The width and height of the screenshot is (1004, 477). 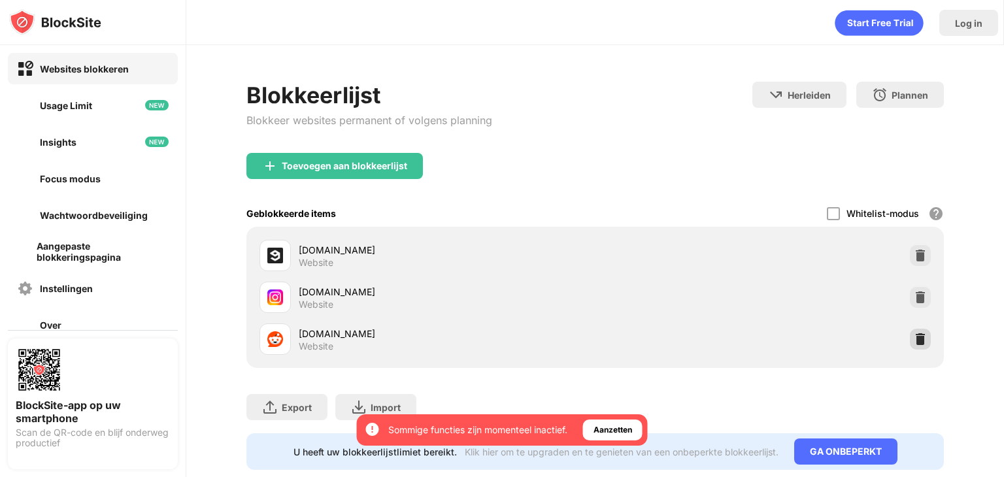 What do you see at coordinates (55, 22) in the screenshot?
I see `img: logo-blocksite.svg` at bounding box center [55, 22].